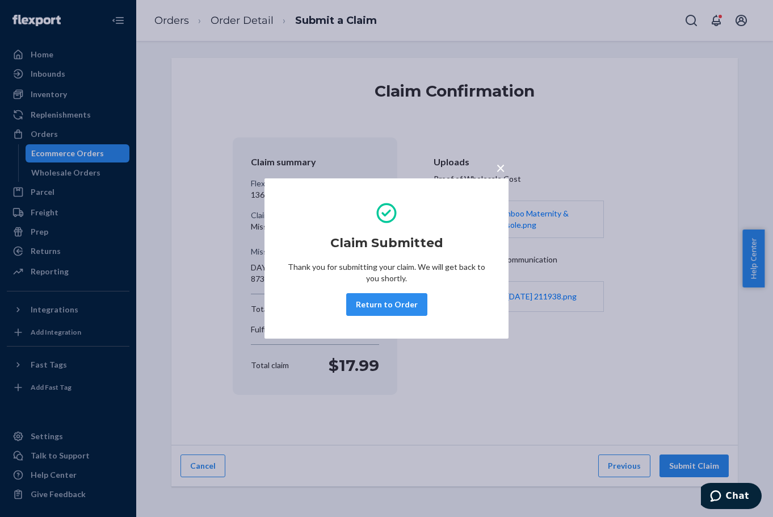 The width and height of the screenshot is (773, 517). Describe the element at coordinates (387, 243) in the screenshot. I see `h2: Claim Submitted` at that location.